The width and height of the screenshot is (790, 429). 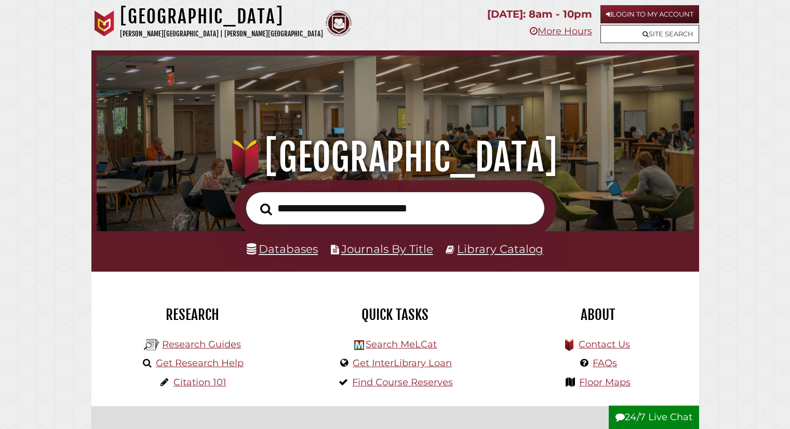 What do you see at coordinates (395, 315) in the screenshot?
I see `h2: Quick Tasks` at bounding box center [395, 315].